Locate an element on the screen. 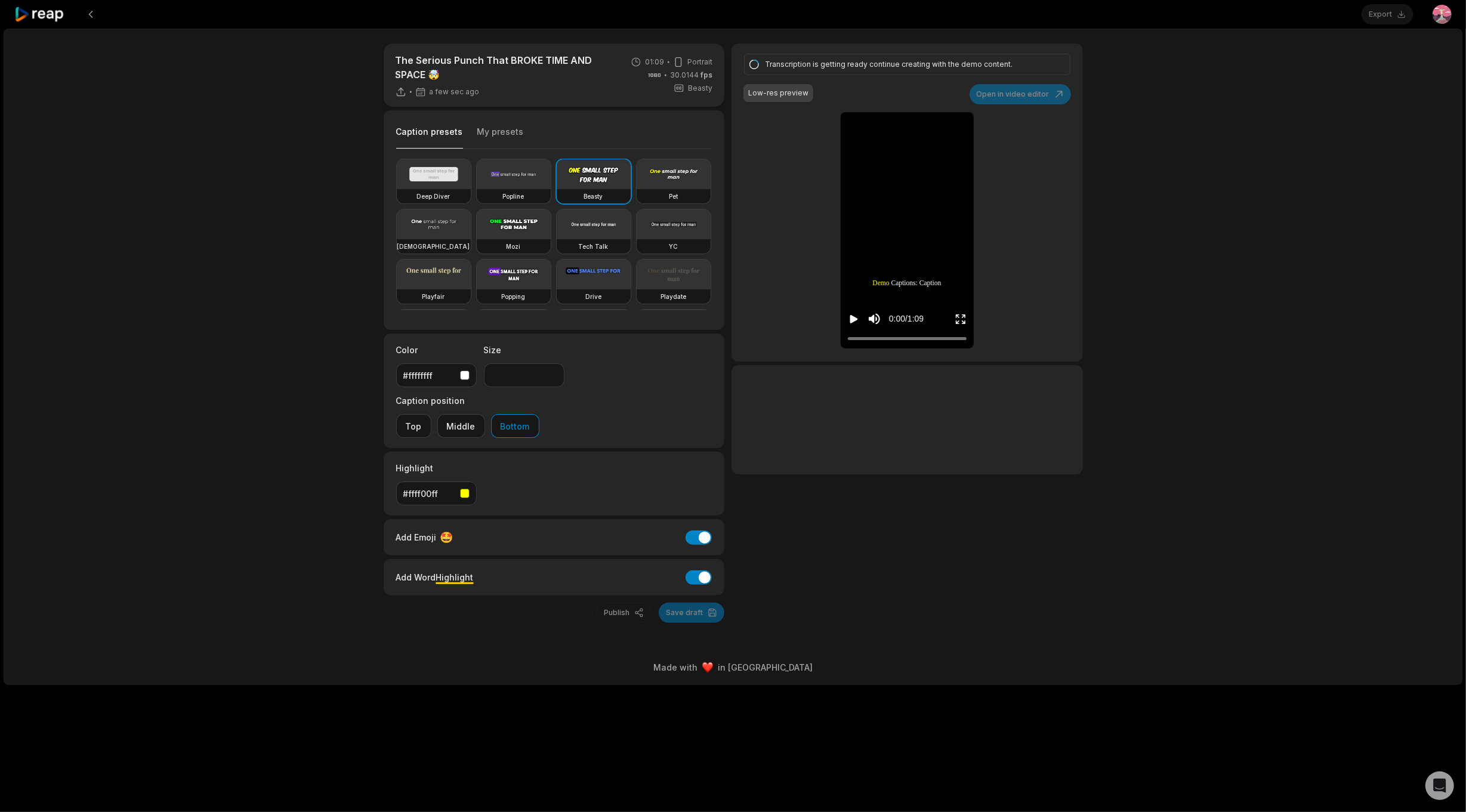 This screenshot has width=1466, height=812. label: Caption position is located at coordinates (468, 400).